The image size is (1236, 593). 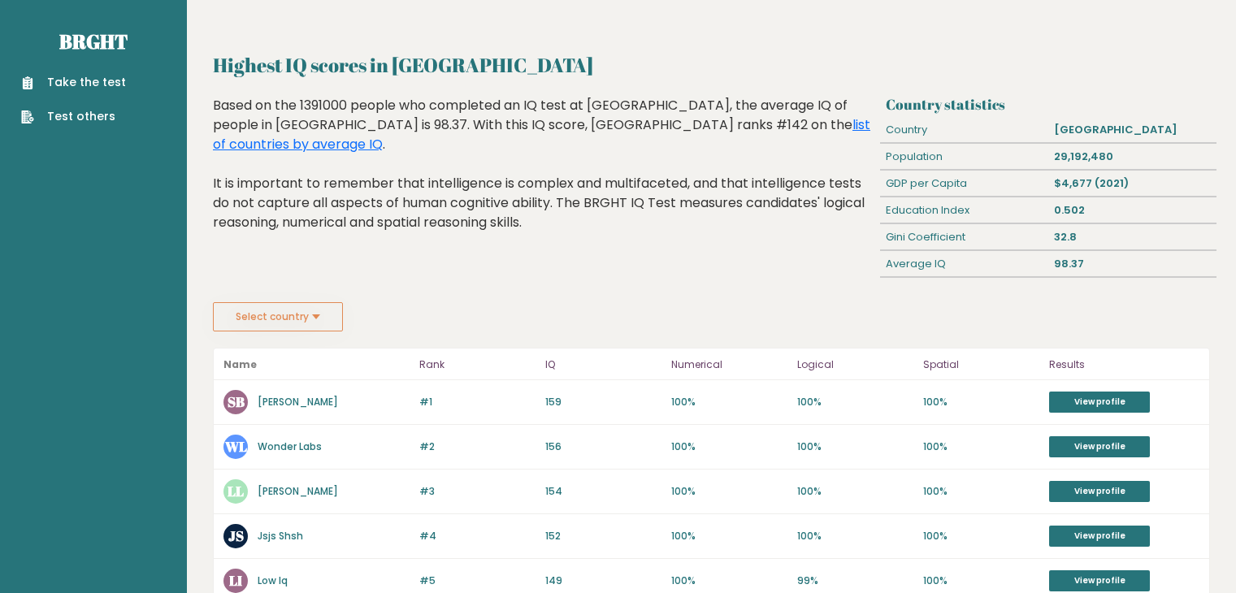 What do you see at coordinates (1132, 210) in the screenshot?
I see `div: 0.502` at bounding box center [1132, 210].